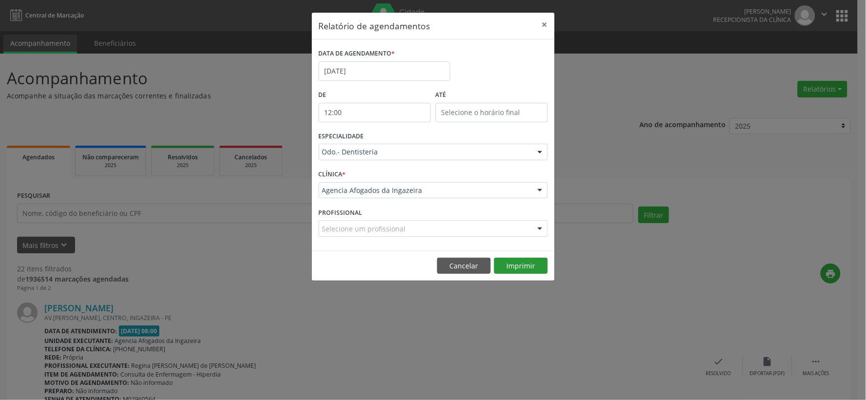 The image size is (866, 400). I want to click on button: Close, so click(545, 24).